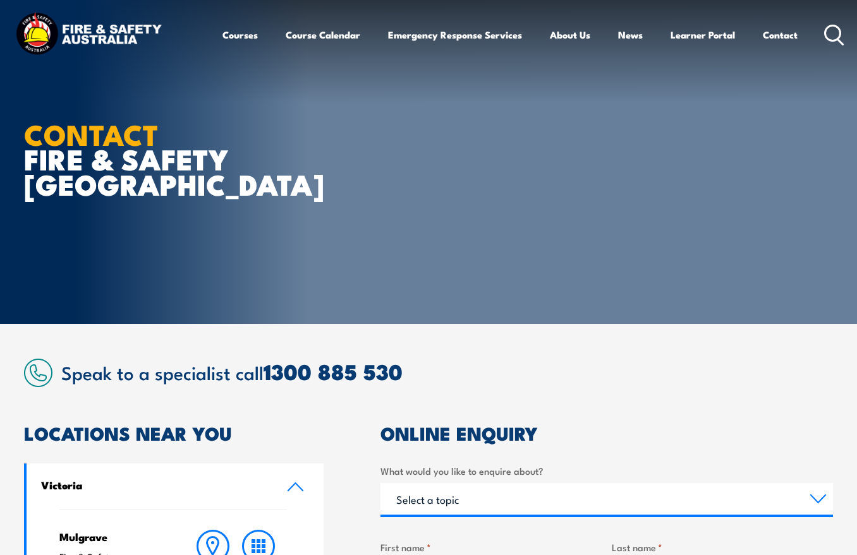  I want to click on strong: CONTACT, so click(91, 133).